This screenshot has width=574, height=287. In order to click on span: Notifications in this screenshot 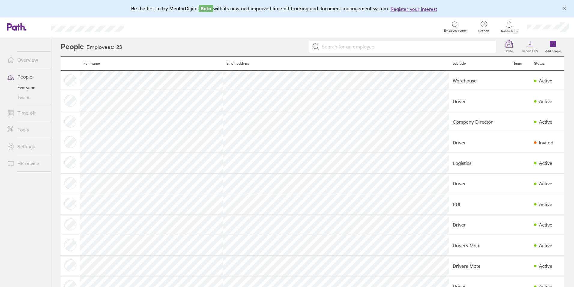, I will do `click(510, 31)`.